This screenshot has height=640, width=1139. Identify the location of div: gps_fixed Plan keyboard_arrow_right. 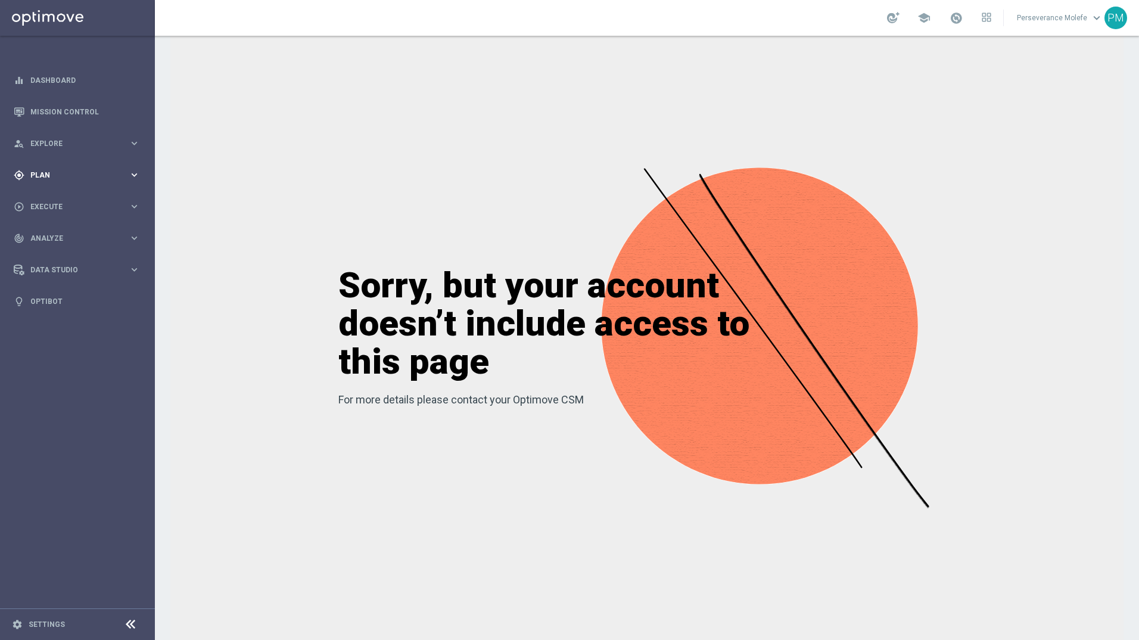
(77, 175).